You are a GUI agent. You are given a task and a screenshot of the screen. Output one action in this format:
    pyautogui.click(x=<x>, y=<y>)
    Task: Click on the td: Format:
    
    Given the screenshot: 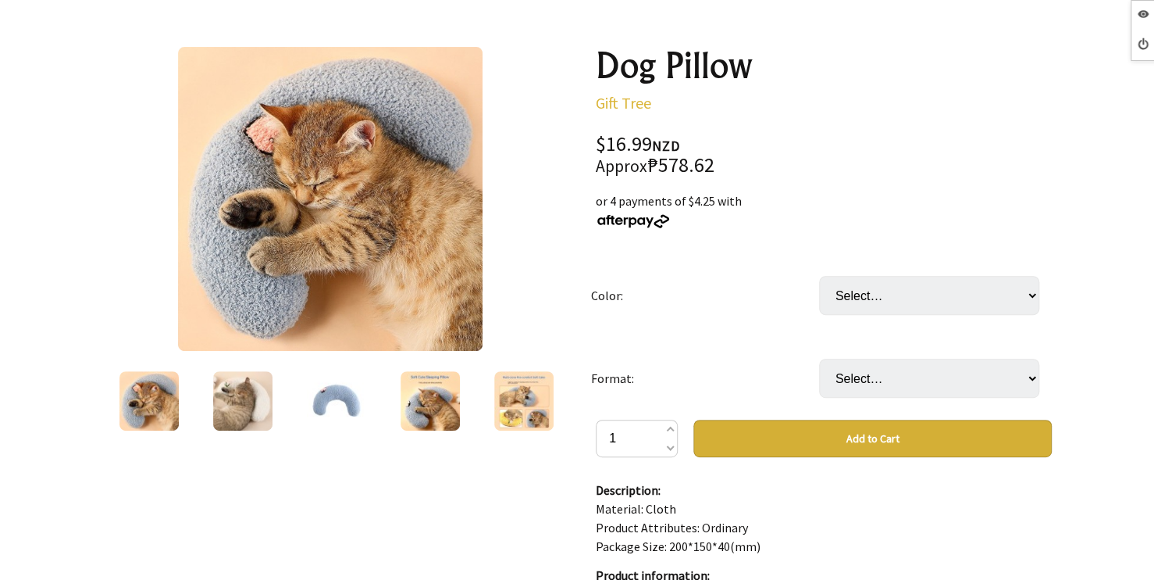 What is the action you would take?
    pyautogui.click(x=705, y=378)
    